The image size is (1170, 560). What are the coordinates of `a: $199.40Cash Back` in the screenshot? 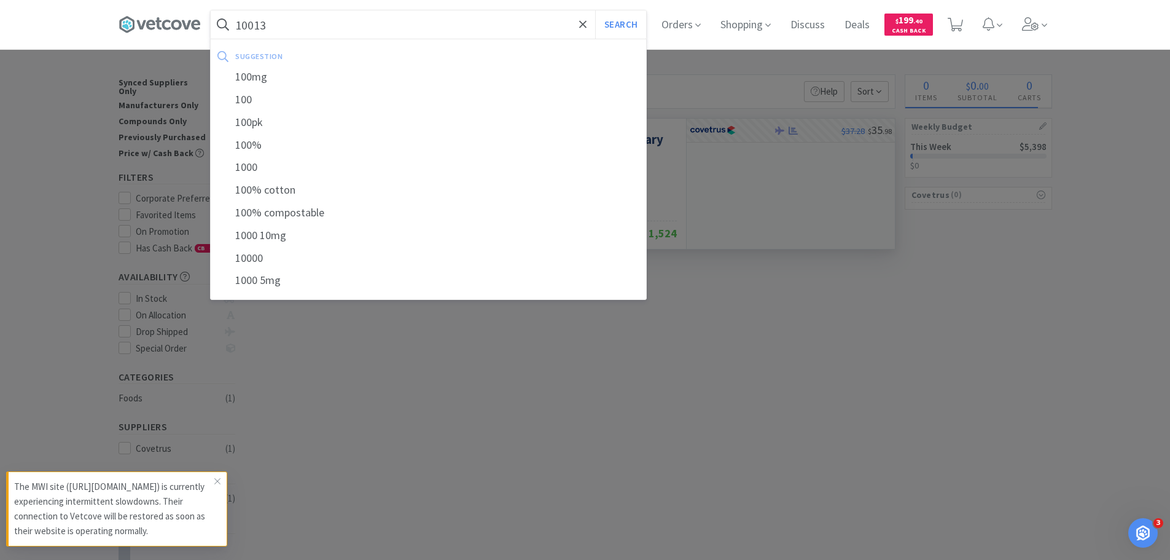 It's located at (909, 25).